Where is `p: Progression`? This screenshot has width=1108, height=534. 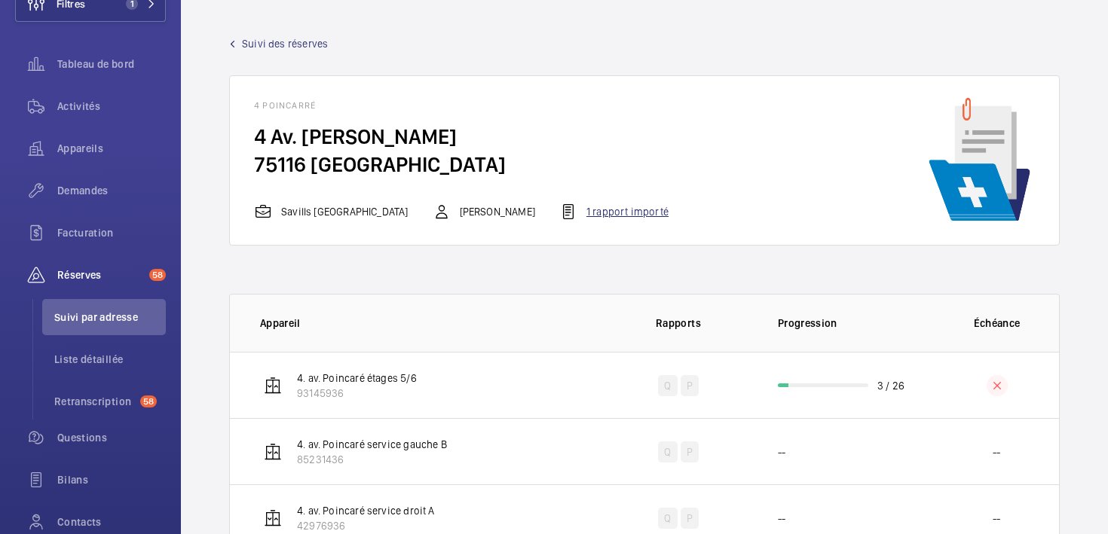
p: Progression is located at coordinates (856, 323).